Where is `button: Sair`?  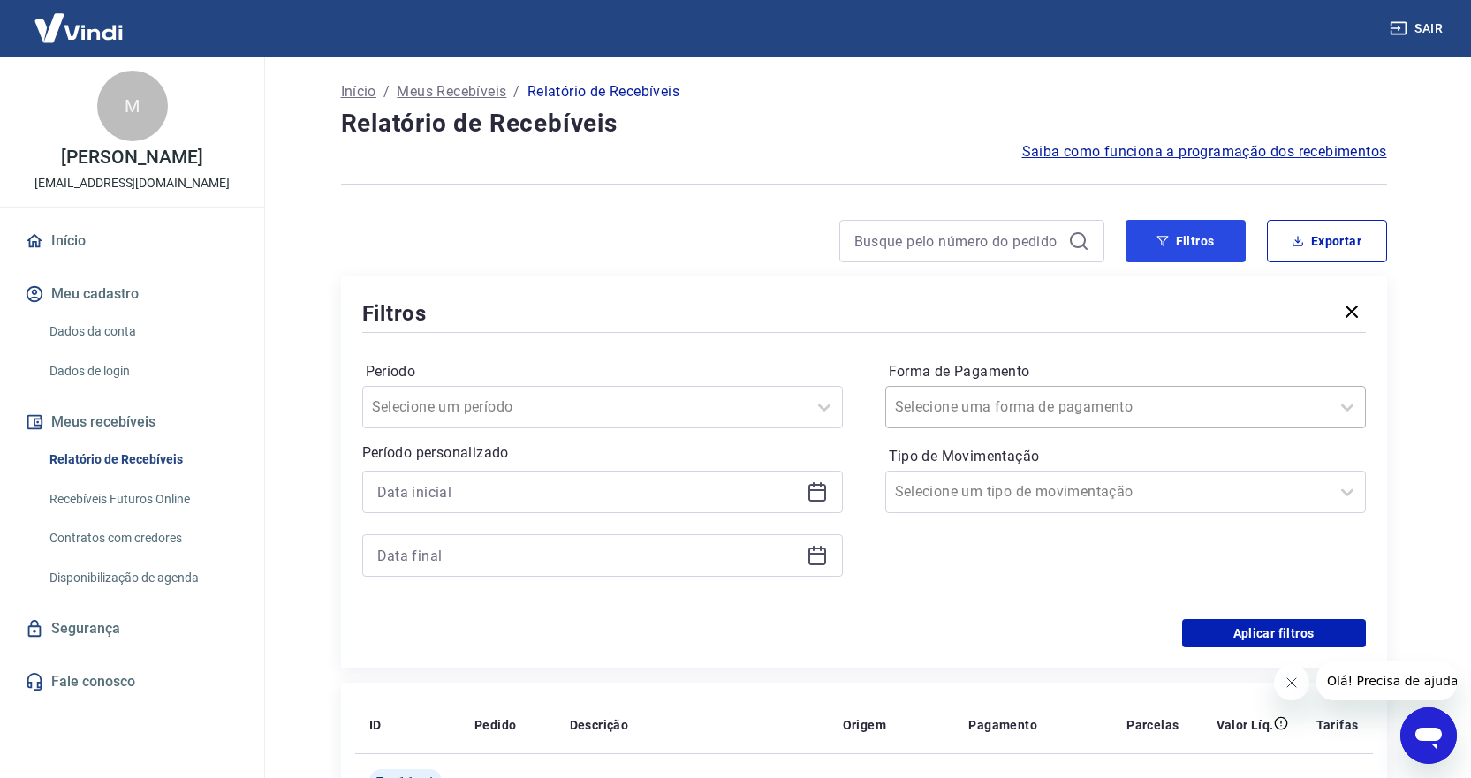
button: Sair is located at coordinates (1418, 28).